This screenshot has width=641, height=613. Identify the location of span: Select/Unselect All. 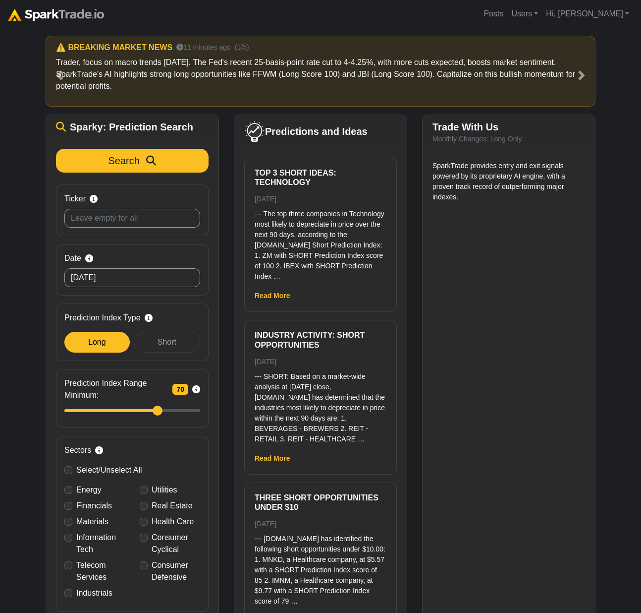
(109, 469).